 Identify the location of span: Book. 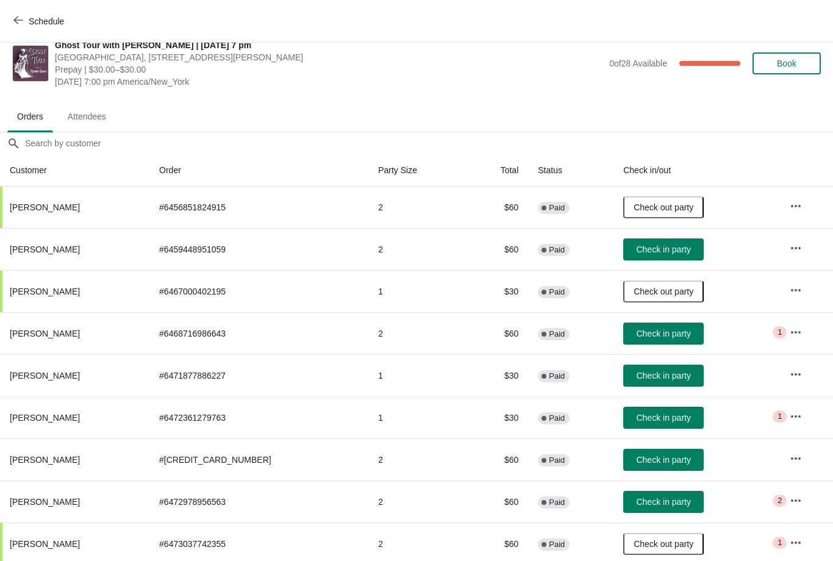
(787, 63).